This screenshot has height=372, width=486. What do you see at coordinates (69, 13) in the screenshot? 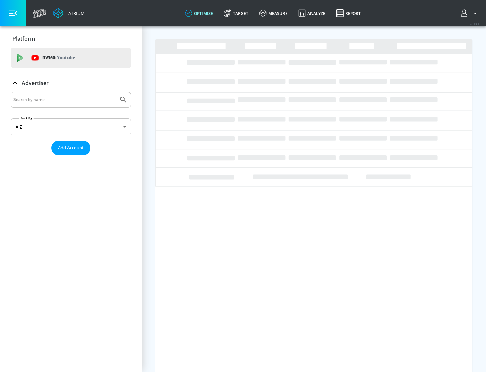
I see `a: Atrium` at bounding box center [69, 13].